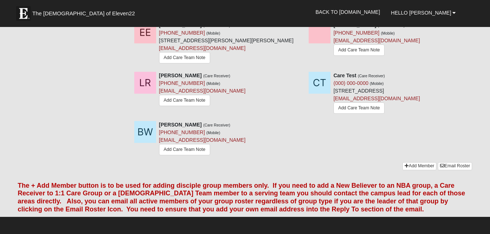  What do you see at coordinates (23, 14) in the screenshot?
I see `img: Eleven22 logo` at bounding box center [23, 14].